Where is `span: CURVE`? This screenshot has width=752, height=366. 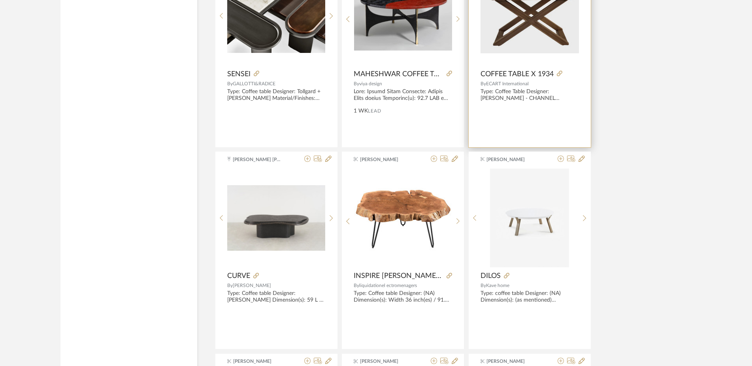
span: CURVE is located at coordinates (239, 276).